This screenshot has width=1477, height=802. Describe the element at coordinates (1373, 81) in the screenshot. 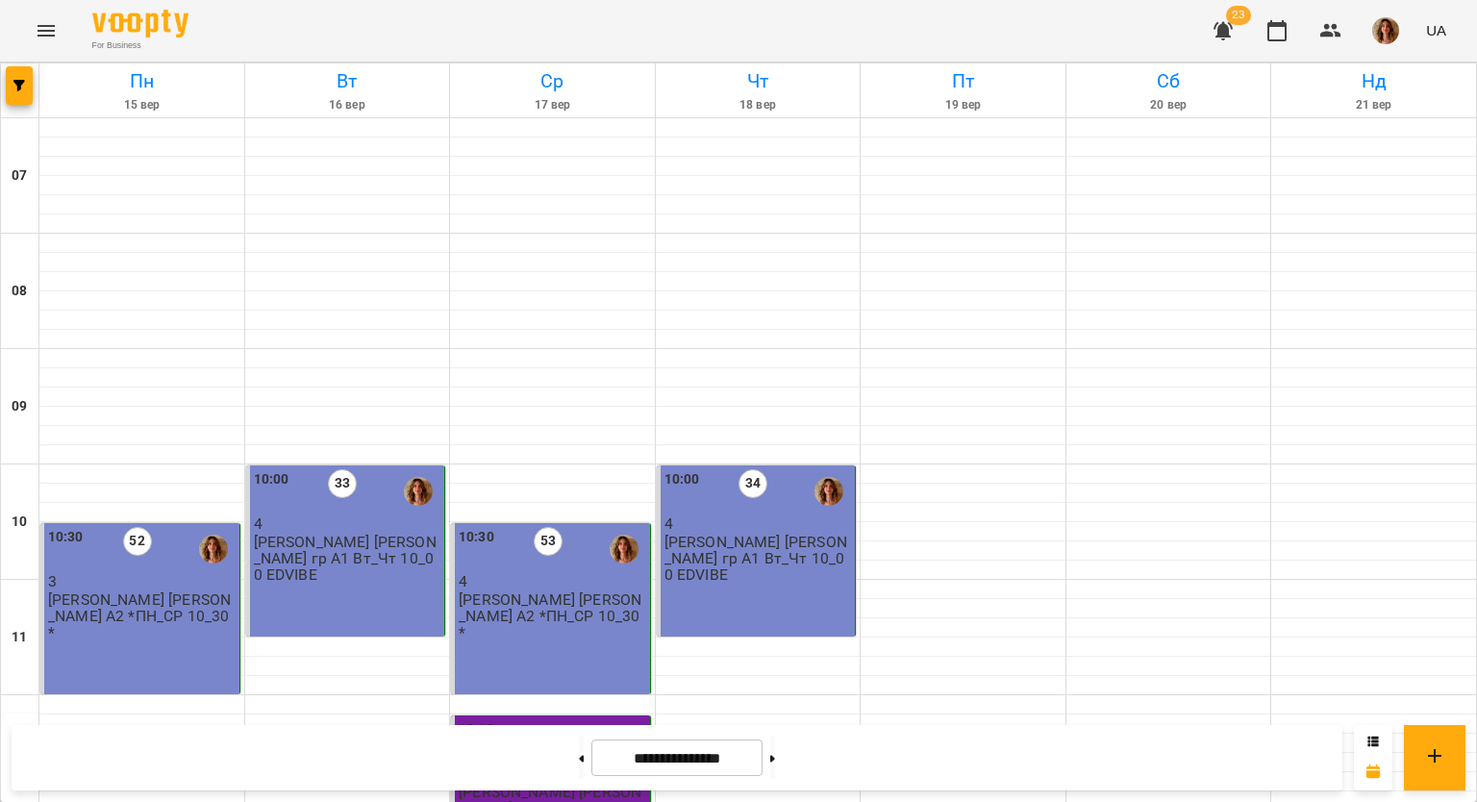

I see `h6: Нд` at that location.